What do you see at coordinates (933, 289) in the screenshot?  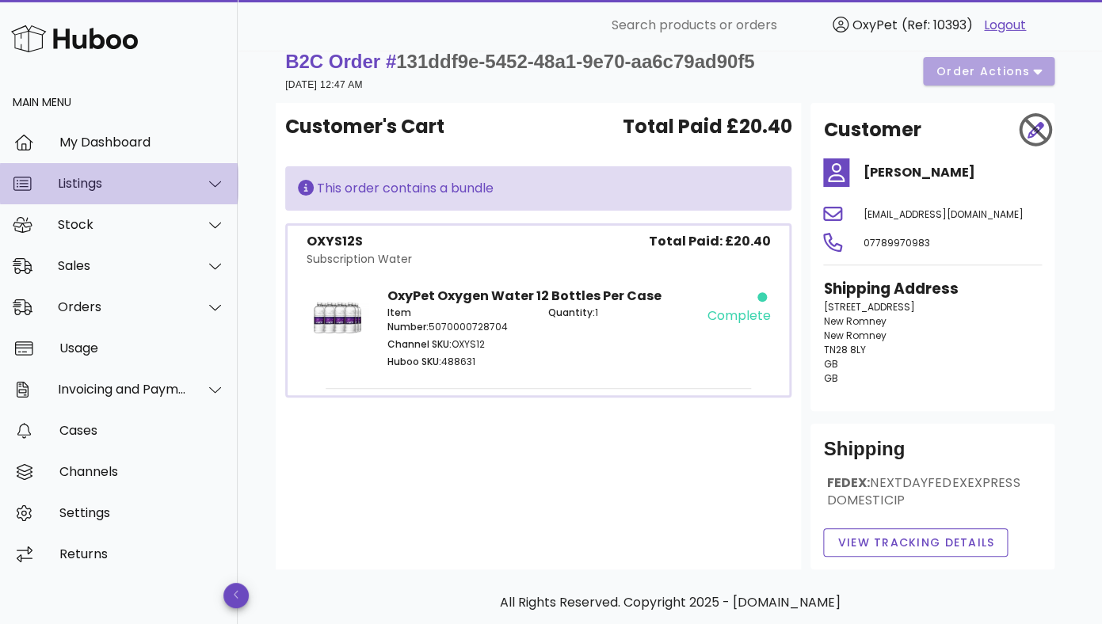 I see `h3: Shipping Address` at bounding box center [933, 289].